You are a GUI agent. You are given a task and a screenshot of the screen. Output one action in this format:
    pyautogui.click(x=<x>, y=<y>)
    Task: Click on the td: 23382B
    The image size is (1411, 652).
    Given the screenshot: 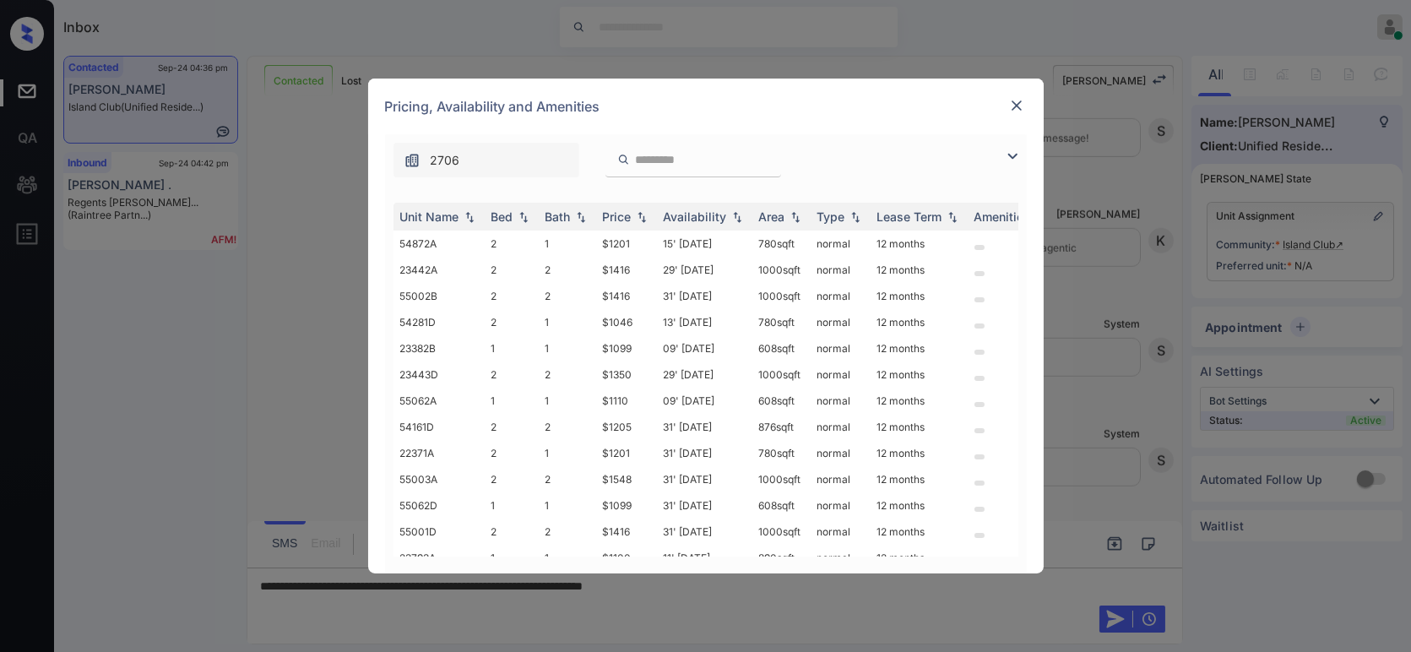 What is the action you would take?
    pyautogui.click(x=439, y=348)
    